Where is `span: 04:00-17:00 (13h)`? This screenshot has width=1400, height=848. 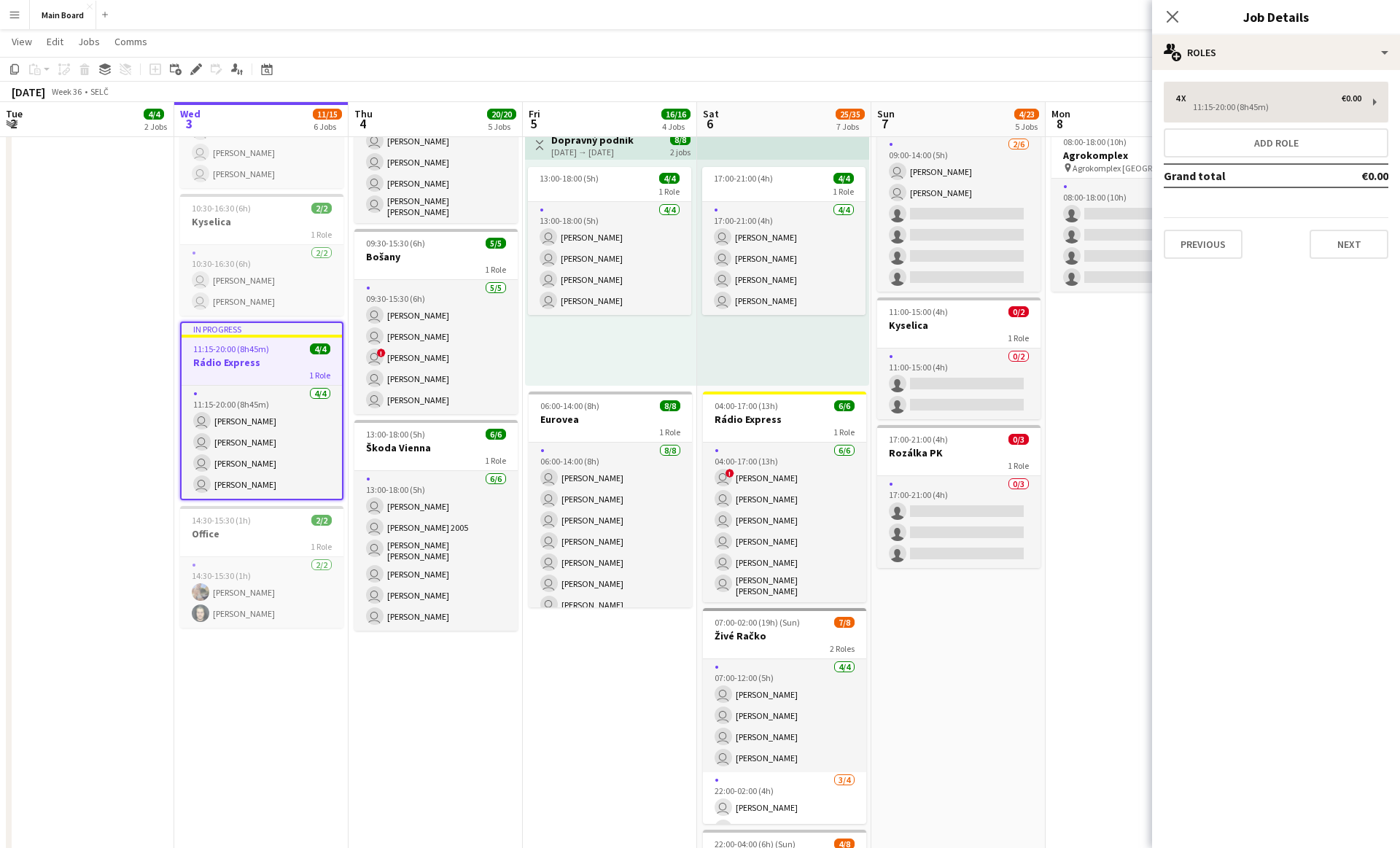 span: 04:00-17:00 (13h) is located at coordinates (746, 405).